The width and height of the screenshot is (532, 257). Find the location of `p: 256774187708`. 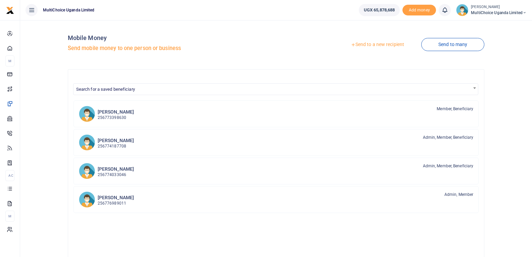

p: 256774187708 is located at coordinates (116, 146).